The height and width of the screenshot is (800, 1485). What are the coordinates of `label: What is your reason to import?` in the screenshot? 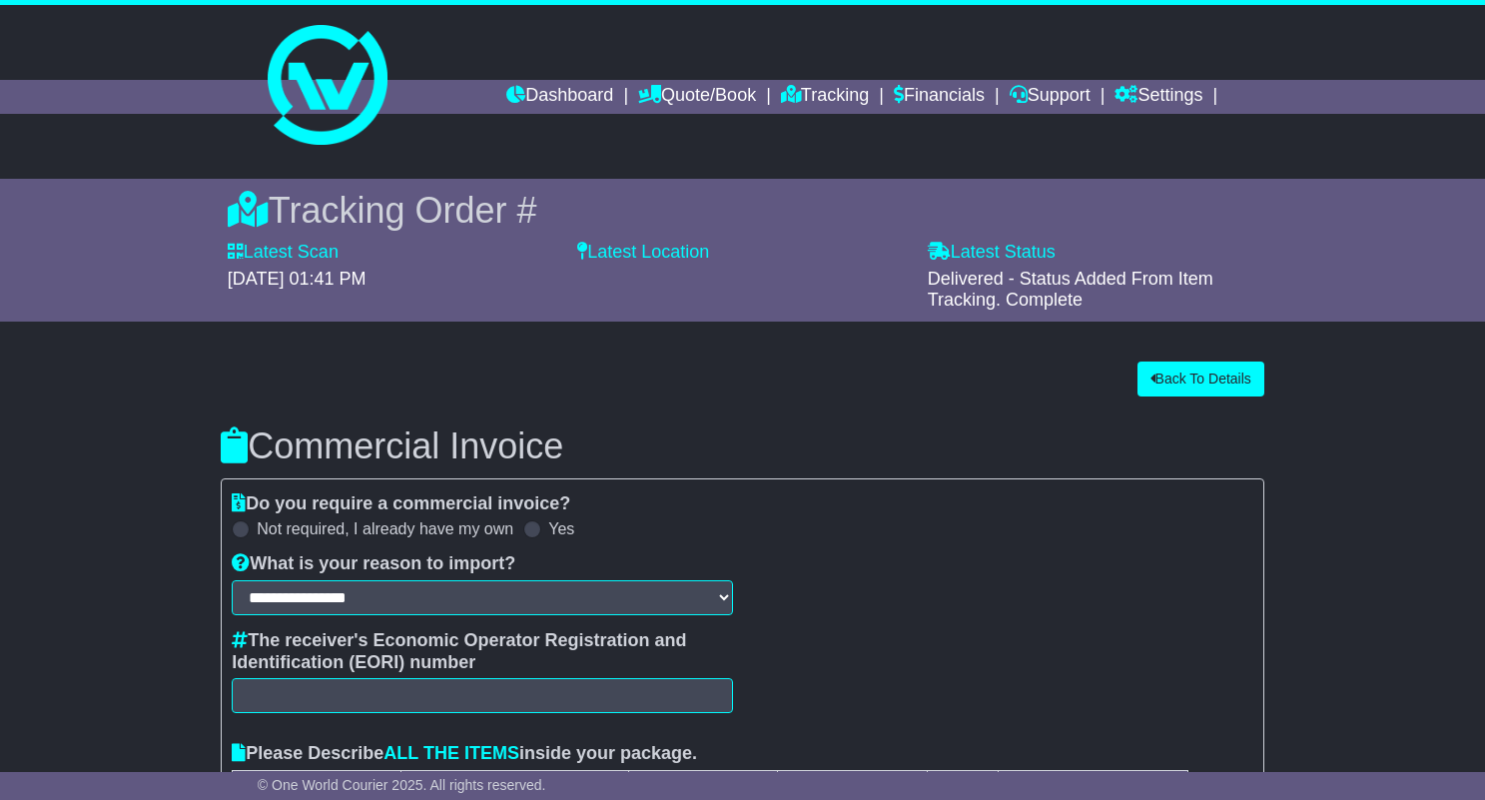 It's located at (374, 564).